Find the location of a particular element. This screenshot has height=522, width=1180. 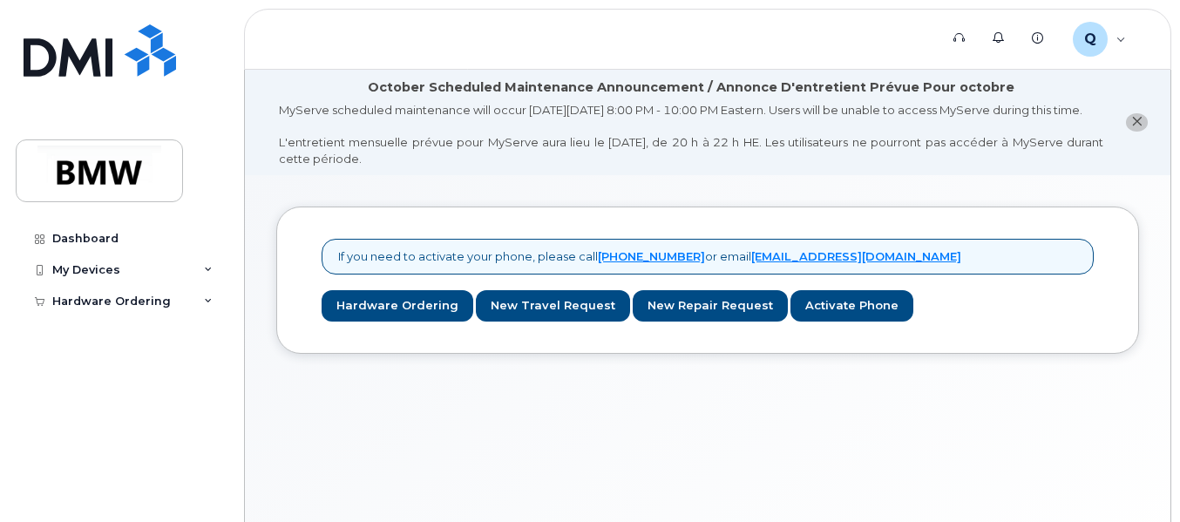

a: Hardware Ordering is located at coordinates (397, 306).